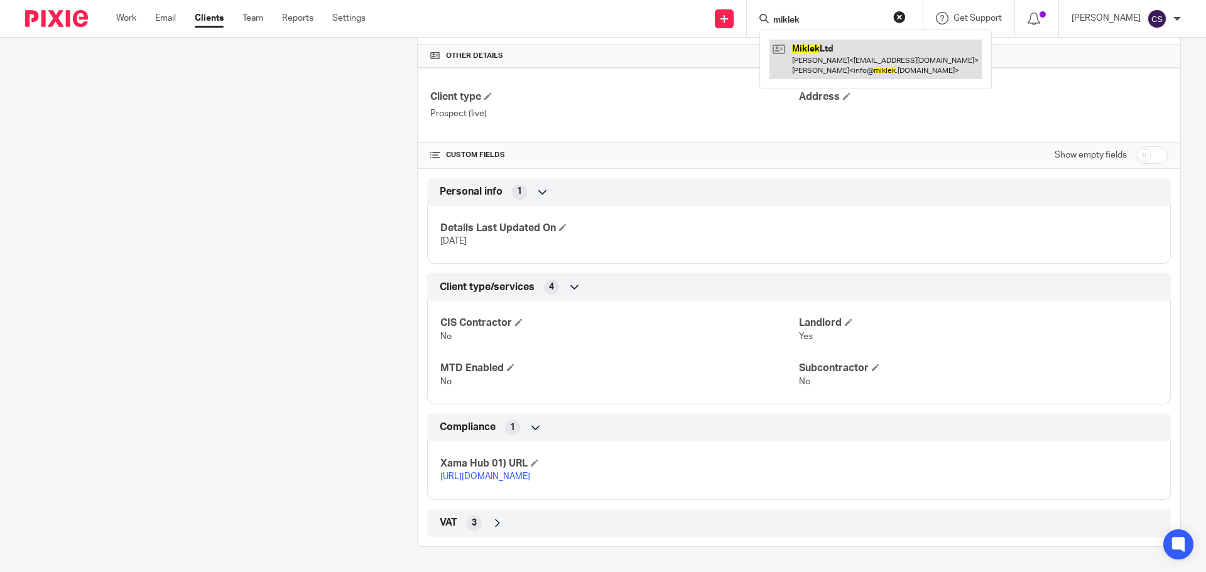 This screenshot has width=1206, height=572. What do you see at coordinates (978, 368) in the screenshot?
I see `h4: Subcontractor` at bounding box center [978, 368].